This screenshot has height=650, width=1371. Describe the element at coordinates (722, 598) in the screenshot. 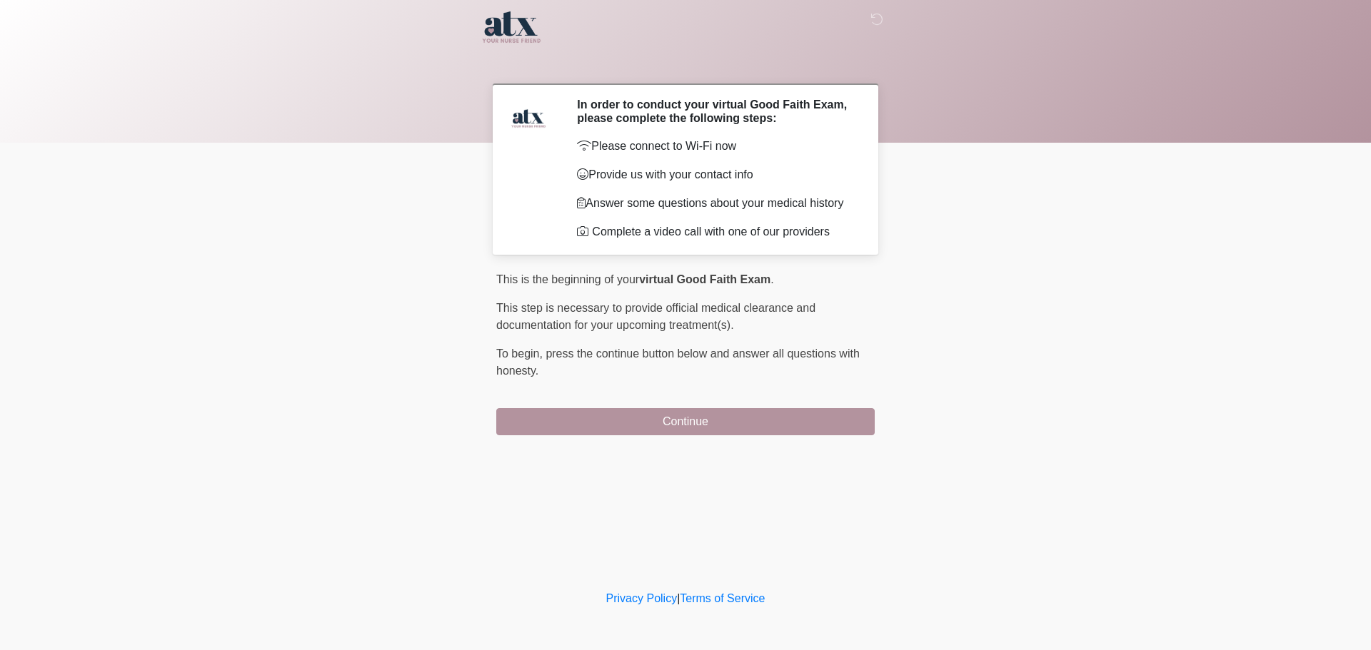

I see `a: Terms of Service` at that location.